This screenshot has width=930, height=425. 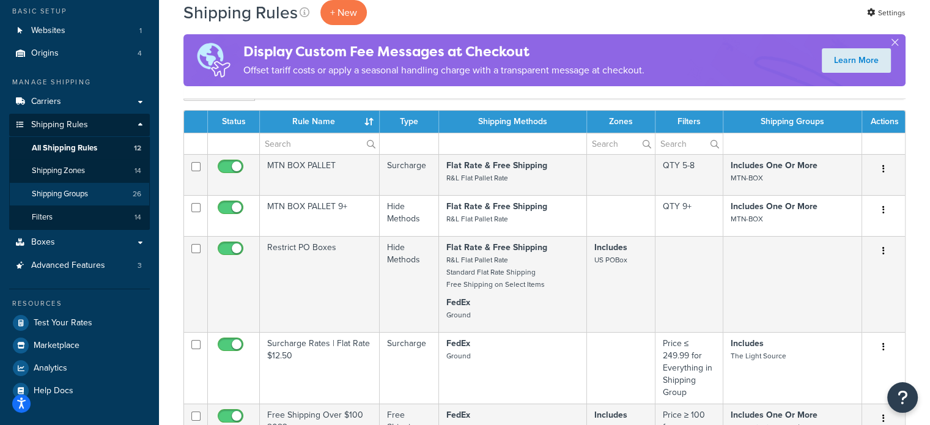 What do you see at coordinates (320, 215) in the screenshot?
I see `td: MTN BOX PALLET 9+` at bounding box center [320, 215].